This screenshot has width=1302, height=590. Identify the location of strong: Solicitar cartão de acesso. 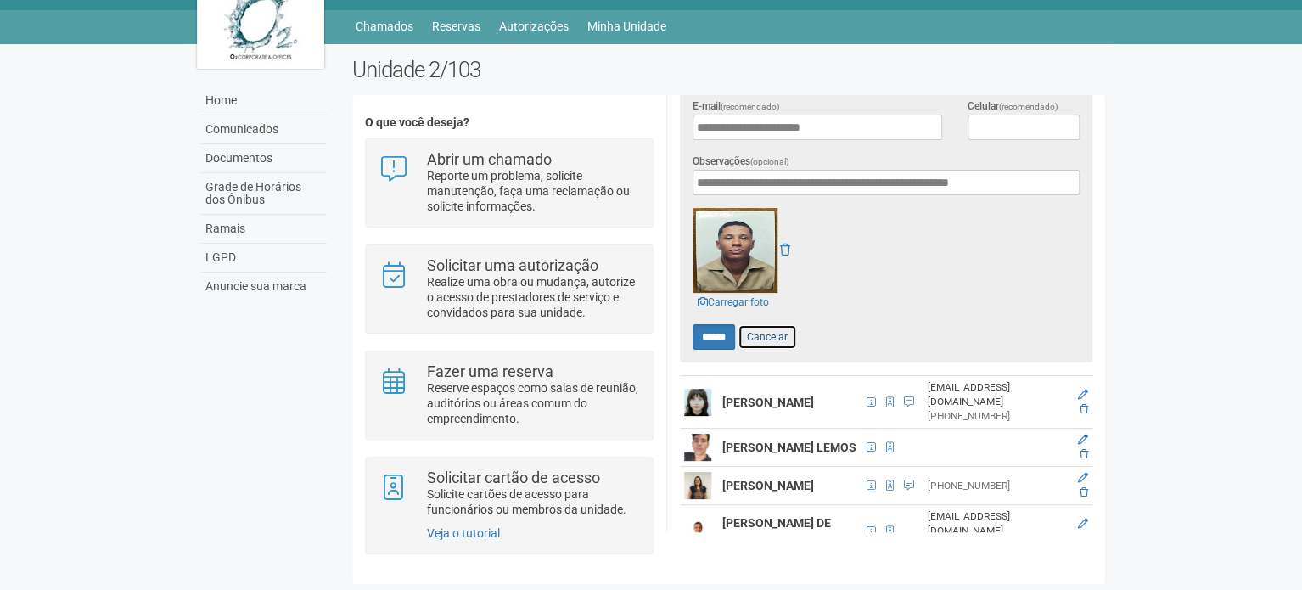
(513, 477).